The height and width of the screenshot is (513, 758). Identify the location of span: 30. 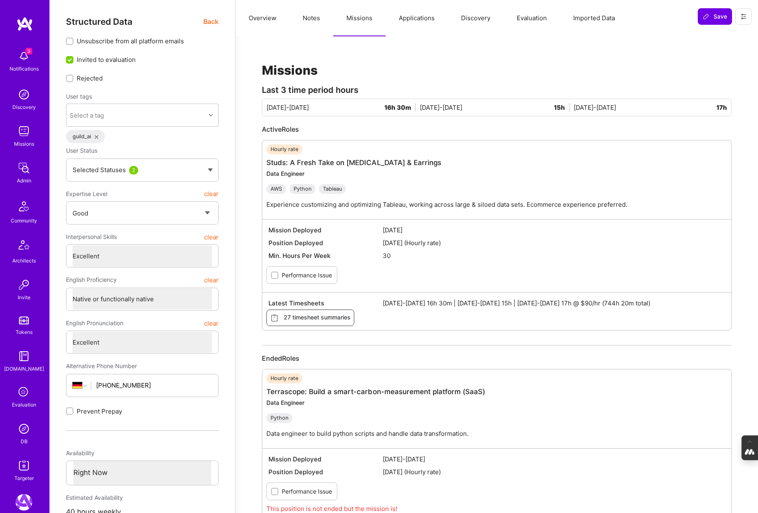
(554, 255).